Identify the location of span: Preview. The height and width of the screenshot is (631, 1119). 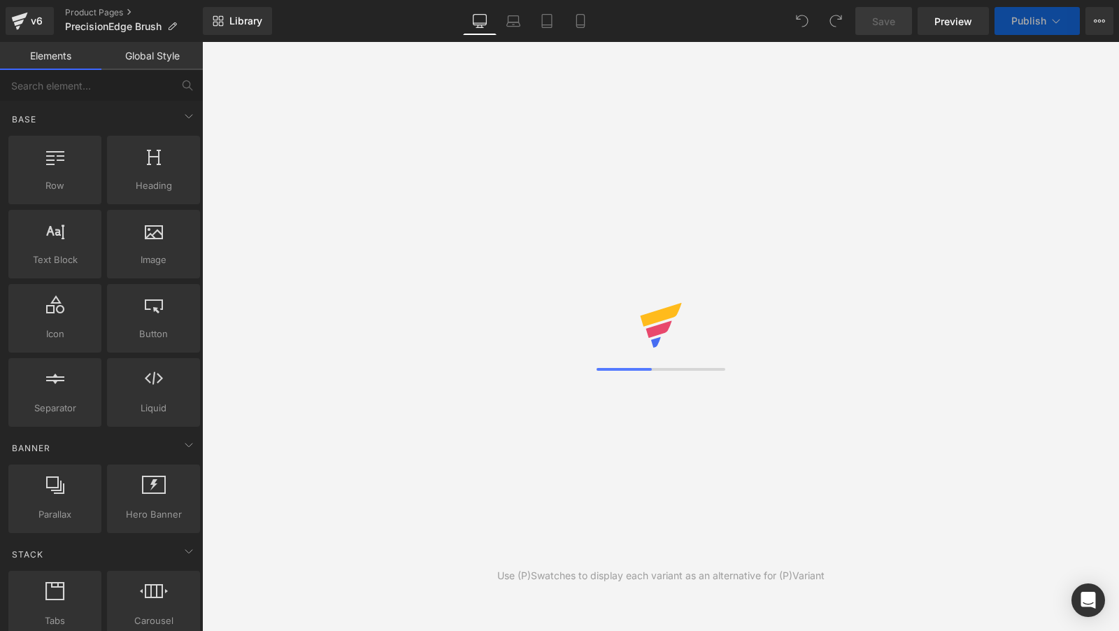
(953, 21).